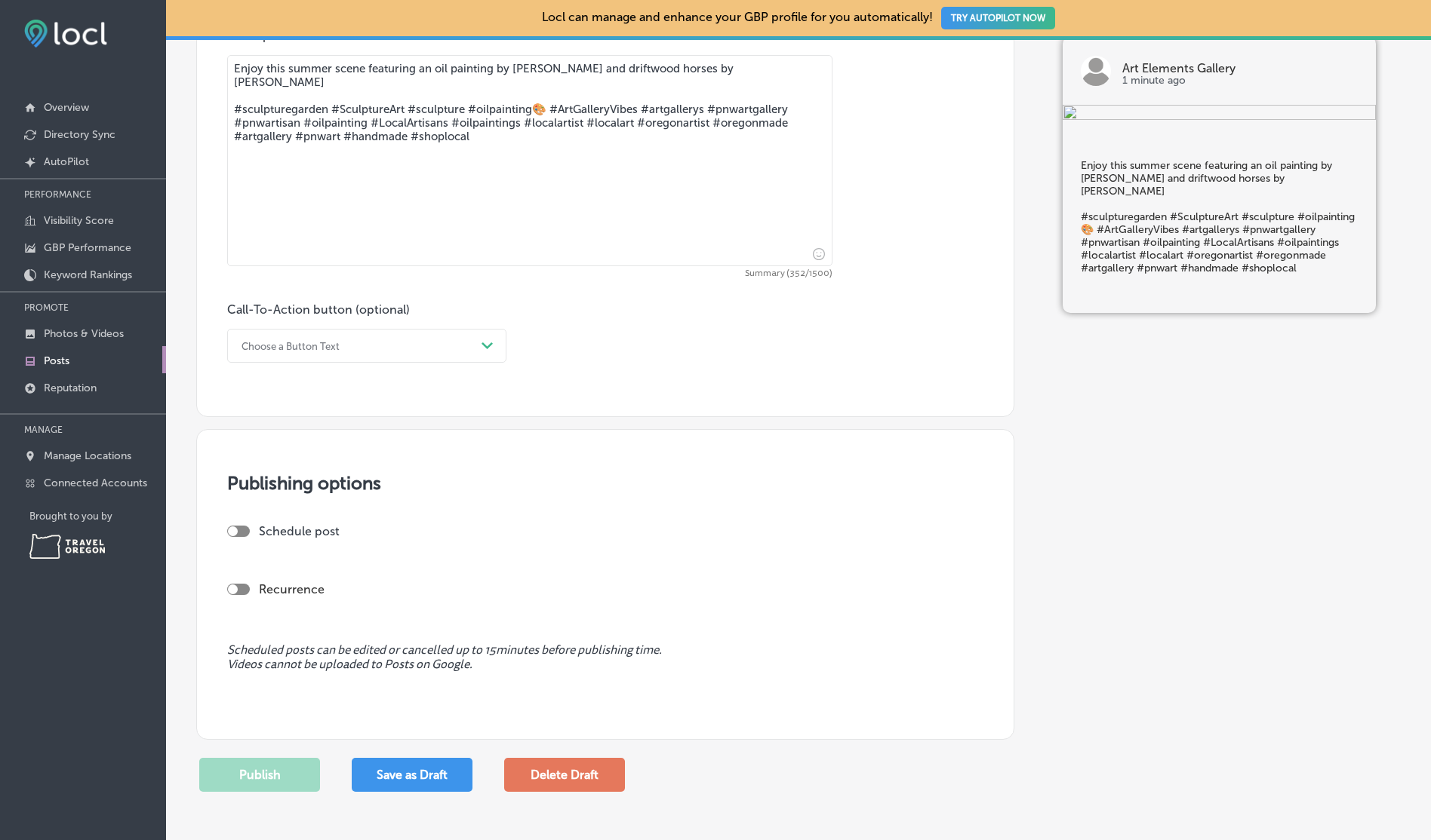  I want to click on label: Recurrence, so click(291, 589).